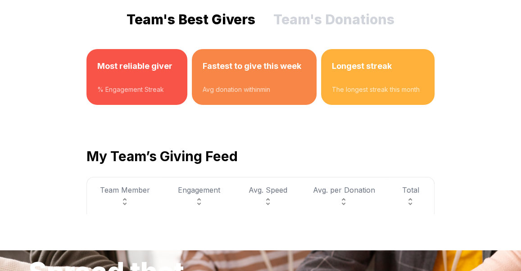 The image size is (521, 271). Describe the element at coordinates (191, 19) in the screenshot. I see `button: Team's Best Givers` at that location.